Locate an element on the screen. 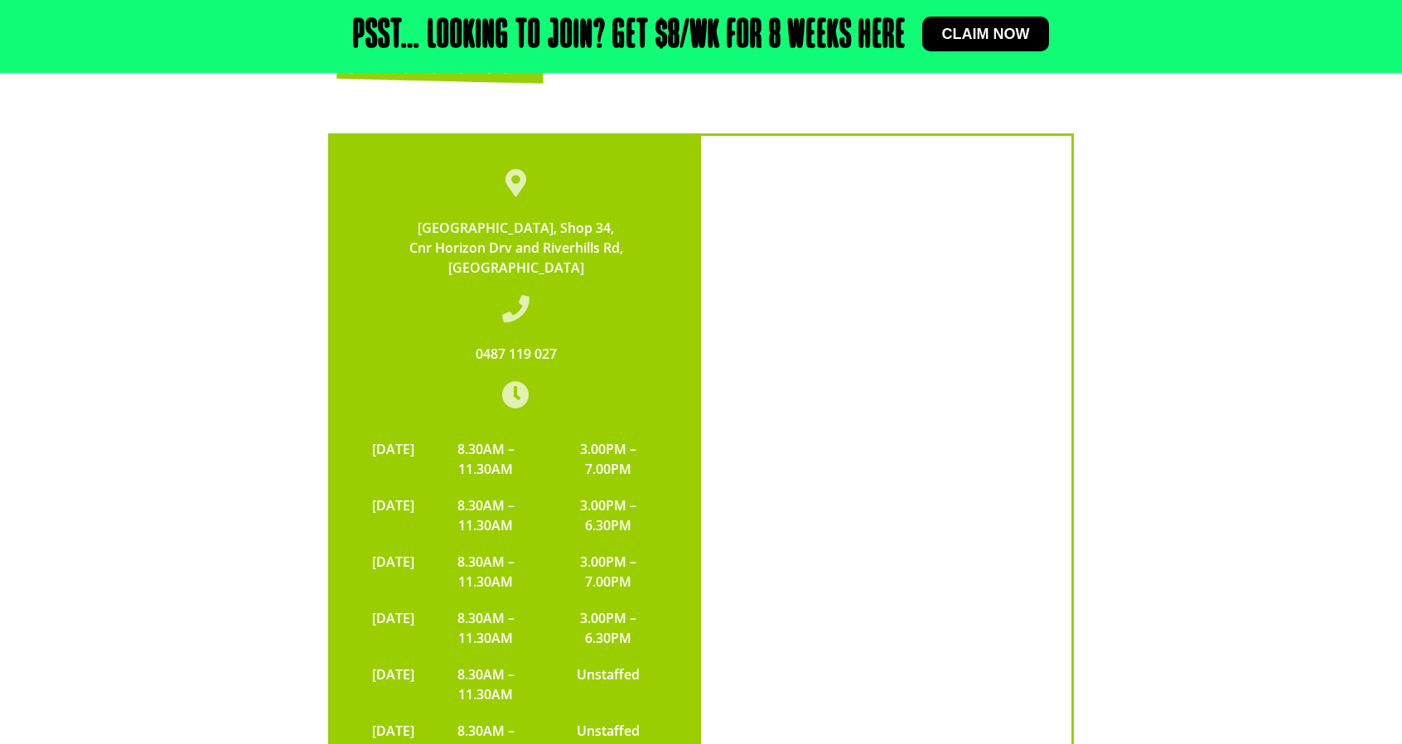 The height and width of the screenshot is (744, 1402). a: Claim now is located at coordinates (986, 34).